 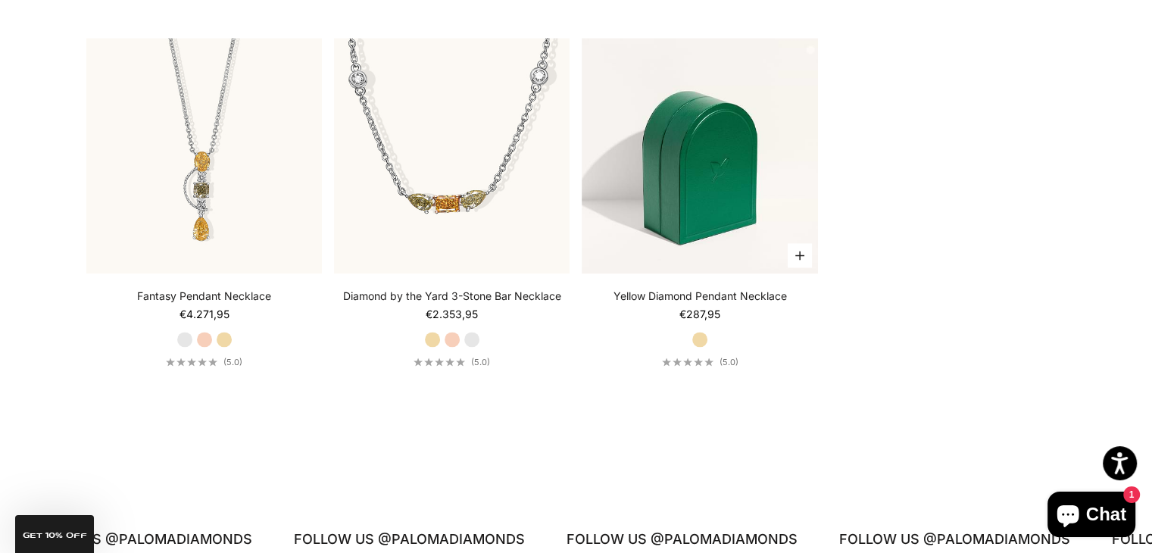 What do you see at coordinates (55, 536) in the screenshot?
I see `span: GET 10% Off` at bounding box center [55, 536].